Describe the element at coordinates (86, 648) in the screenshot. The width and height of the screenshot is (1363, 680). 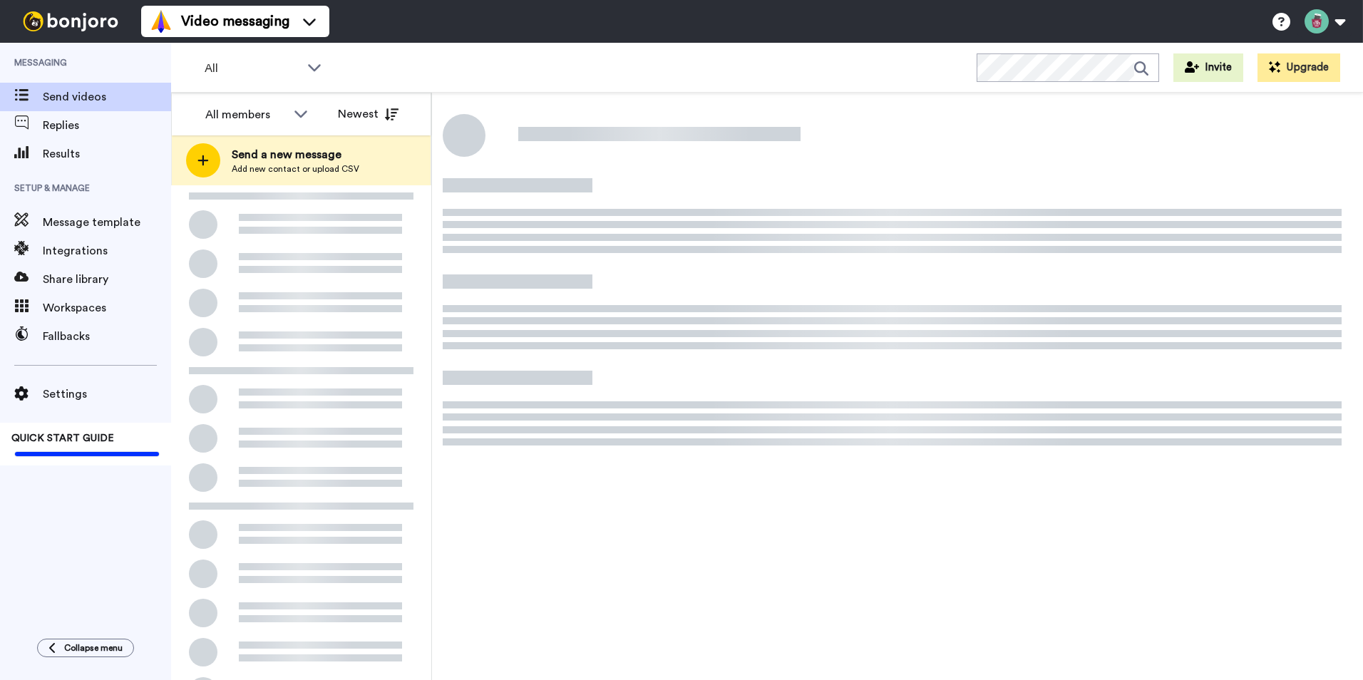
I see `button: Collapse menu` at that location.